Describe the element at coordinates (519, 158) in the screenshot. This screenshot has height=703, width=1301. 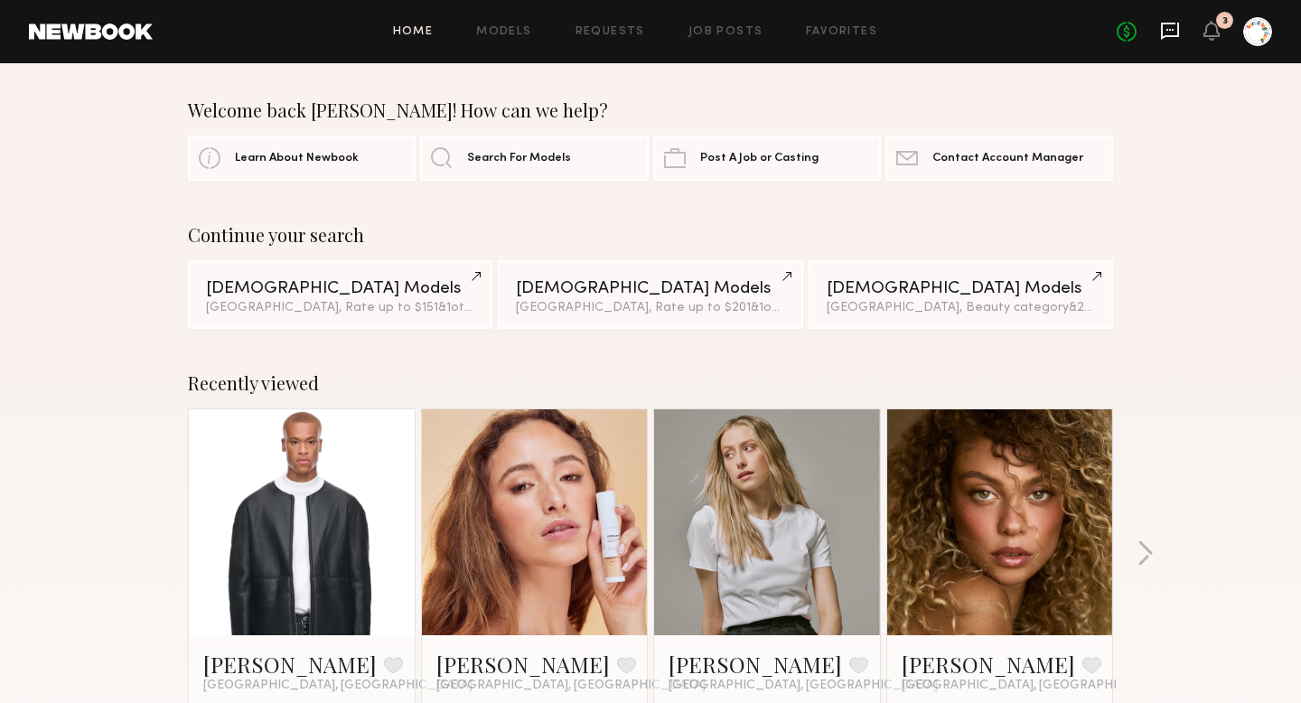
I see `span: Search For Models` at that location.